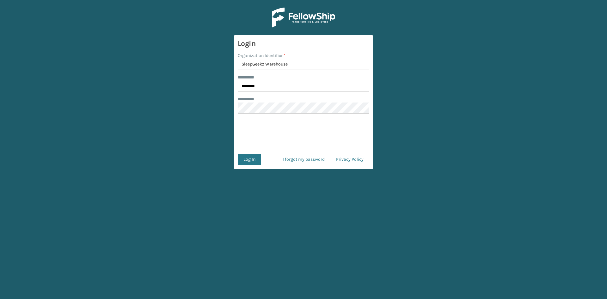  What do you see at coordinates (250, 159) in the screenshot?
I see `button: Log In` at bounding box center [250, 159].